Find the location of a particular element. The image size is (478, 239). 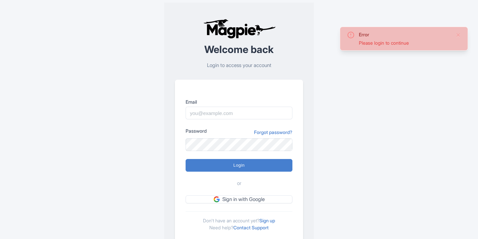

div: Error is located at coordinates (405, 34).